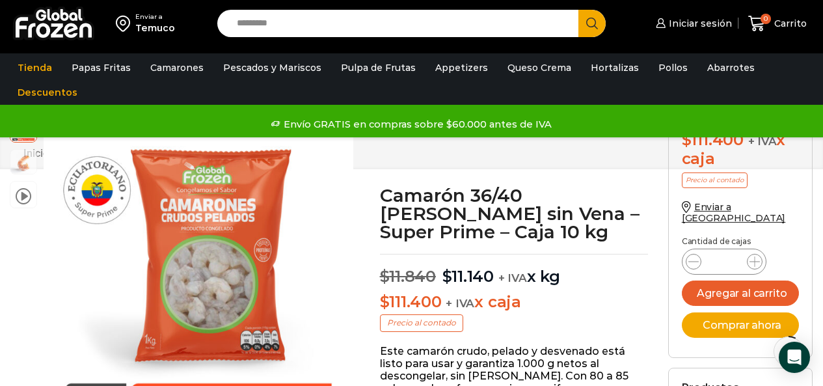  I want to click on button: Comprar ahora, so click(740, 325).